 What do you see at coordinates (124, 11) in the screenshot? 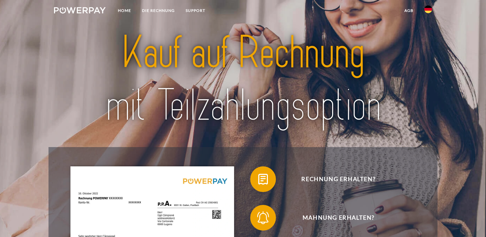
I see `a: Home` at bounding box center [124, 11].